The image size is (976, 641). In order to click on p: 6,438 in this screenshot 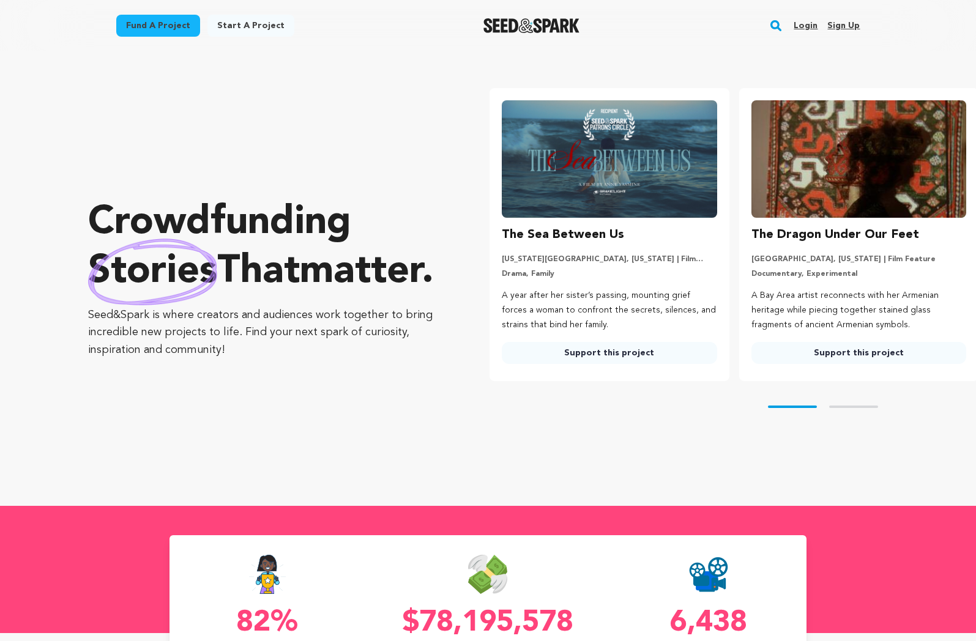, I will do `click(709, 624)`.